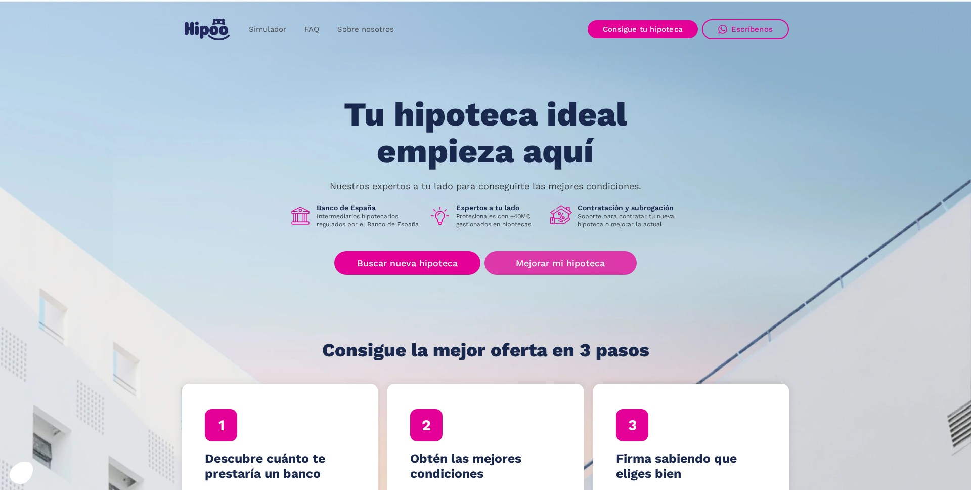 This screenshot has width=971, height=490. Describe the element at coordinates (746, 29) in the screenshot. I see `a: Escríbenos` at that location.